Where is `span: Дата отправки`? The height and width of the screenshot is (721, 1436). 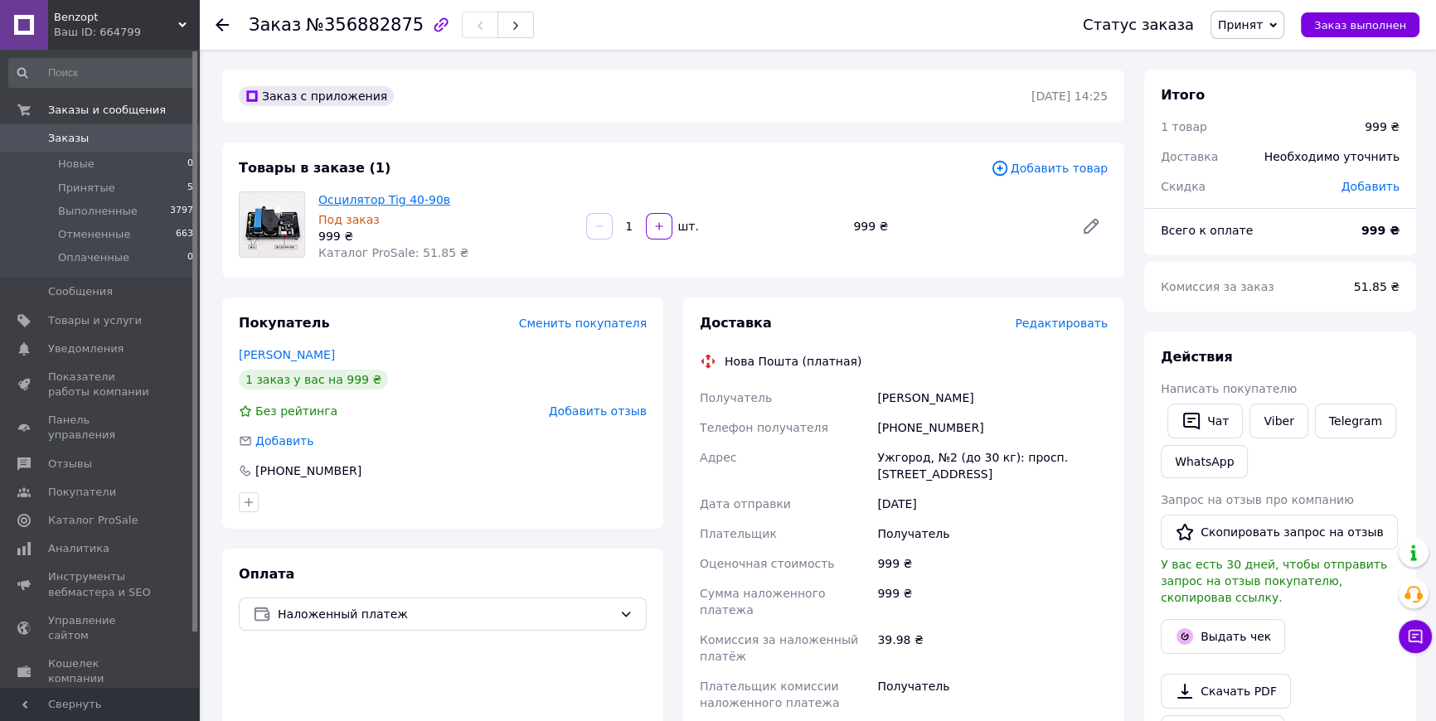 span: Дата отправки is located at coordinates (745, 504).